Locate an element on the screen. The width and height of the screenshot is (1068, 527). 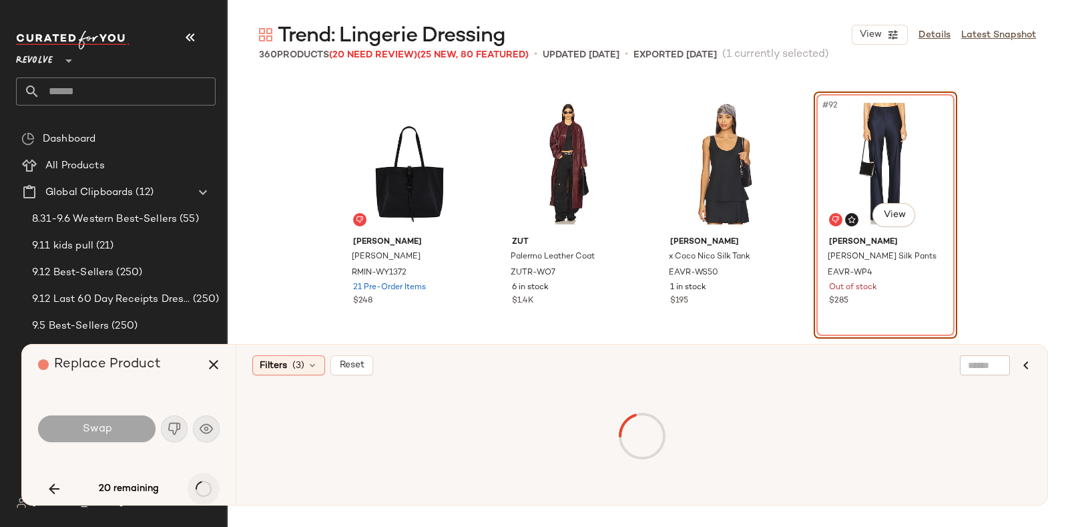
div: Products is located at coordinates (394, 55).